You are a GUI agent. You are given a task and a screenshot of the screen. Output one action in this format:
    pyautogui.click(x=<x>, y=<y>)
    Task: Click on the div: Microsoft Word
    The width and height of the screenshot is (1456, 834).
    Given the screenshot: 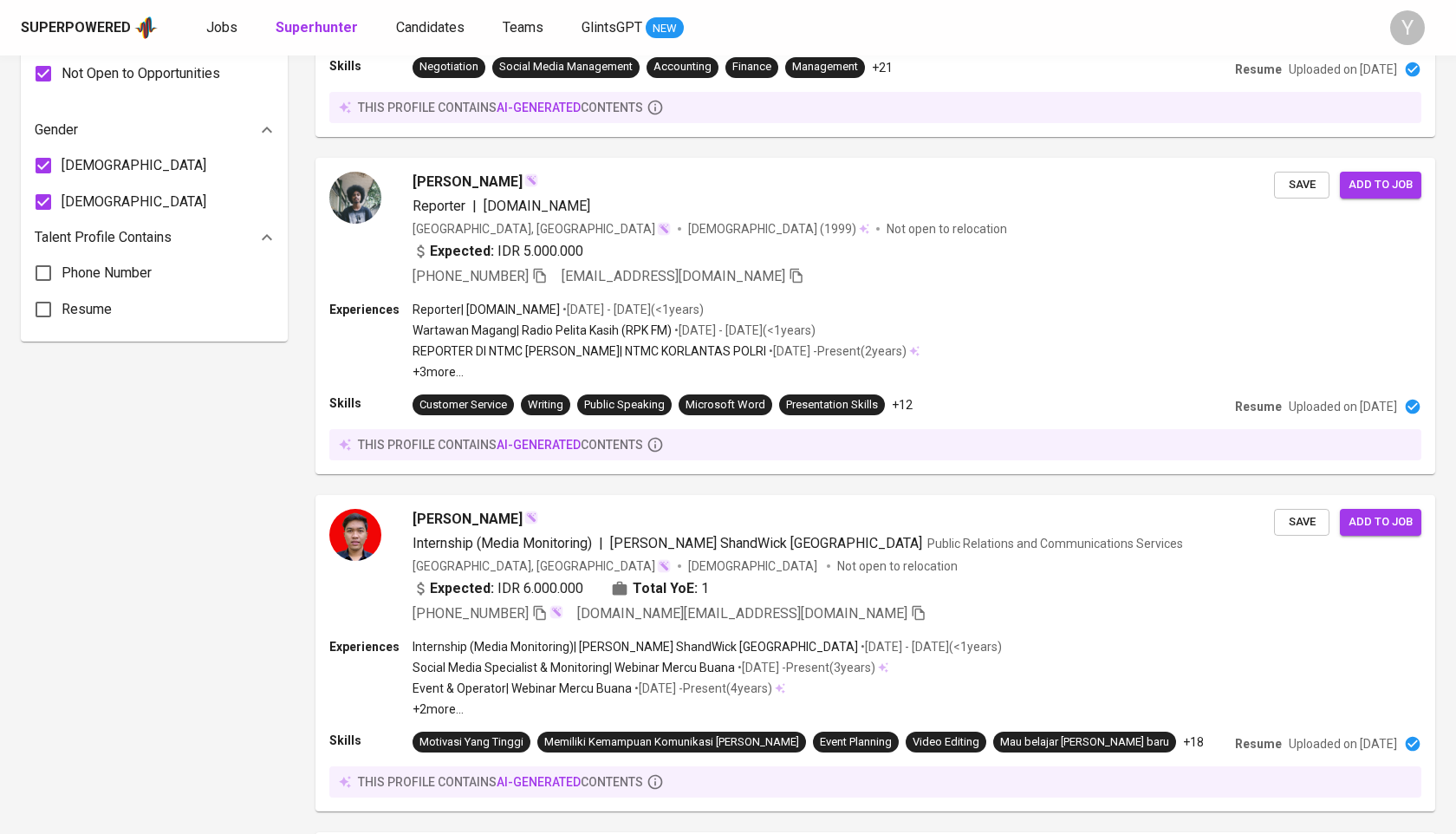 What is the action you would take?
    pyautogui.click(x=725, y=405)
    